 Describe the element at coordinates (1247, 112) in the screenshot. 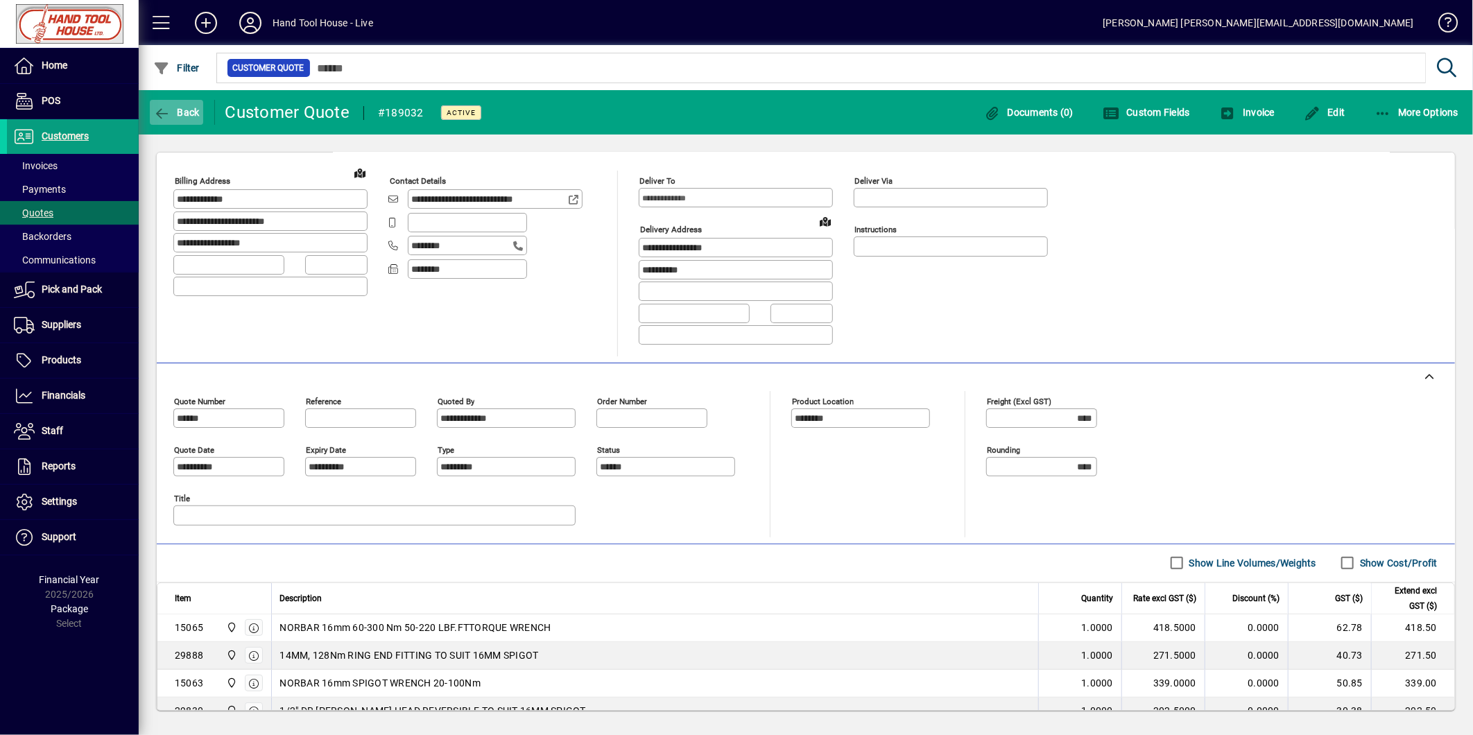

I see `button: Invoice` at that location.